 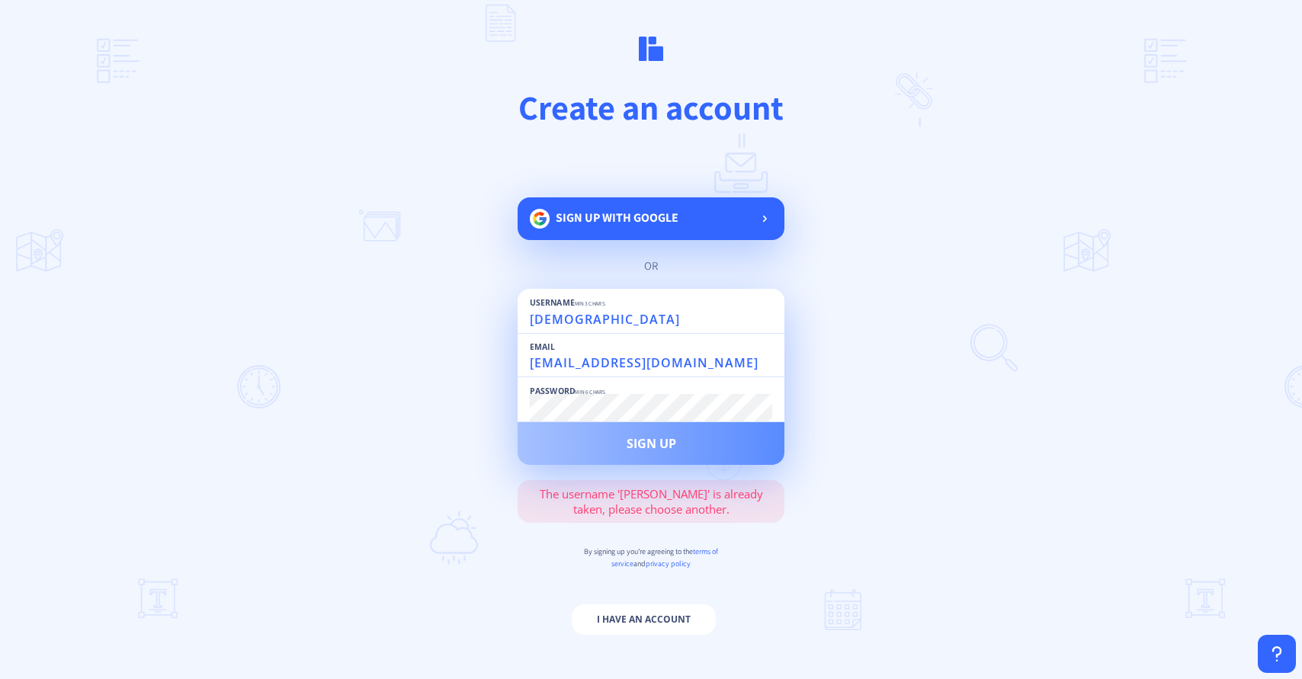 I want to click on h1: Create an account, so click(x=651, y=108).